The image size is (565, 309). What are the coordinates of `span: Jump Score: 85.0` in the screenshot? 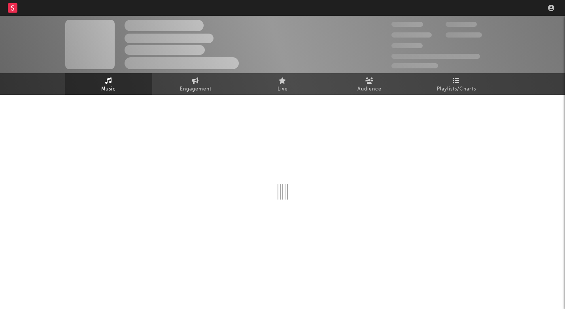 It's located at (415, 66).